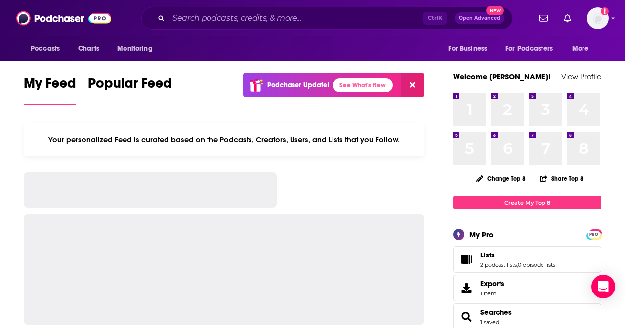  What do you see at coordinates (496, 313) in the screenshot?
I see `span: Searches` at bounding box center [496, 313].